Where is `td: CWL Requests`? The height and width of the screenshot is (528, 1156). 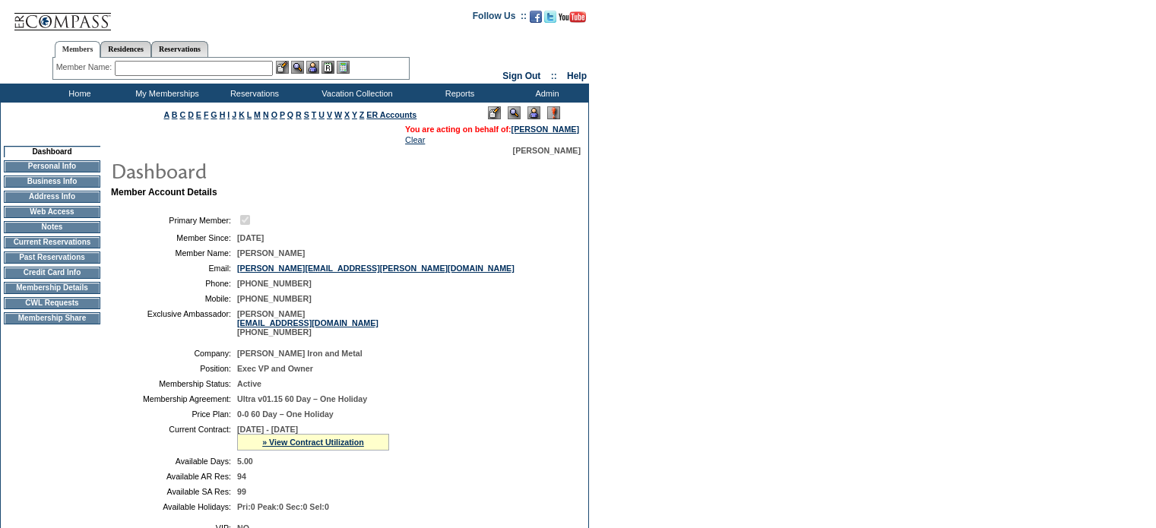
td: CWL Requests is located at coordinates (52, 303).